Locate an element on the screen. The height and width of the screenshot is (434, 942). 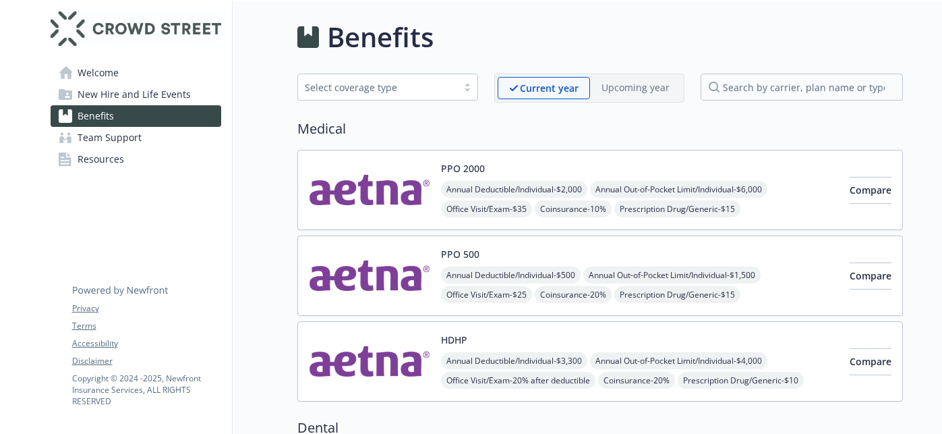
a: Privacy is located at coordinates (146, 308).